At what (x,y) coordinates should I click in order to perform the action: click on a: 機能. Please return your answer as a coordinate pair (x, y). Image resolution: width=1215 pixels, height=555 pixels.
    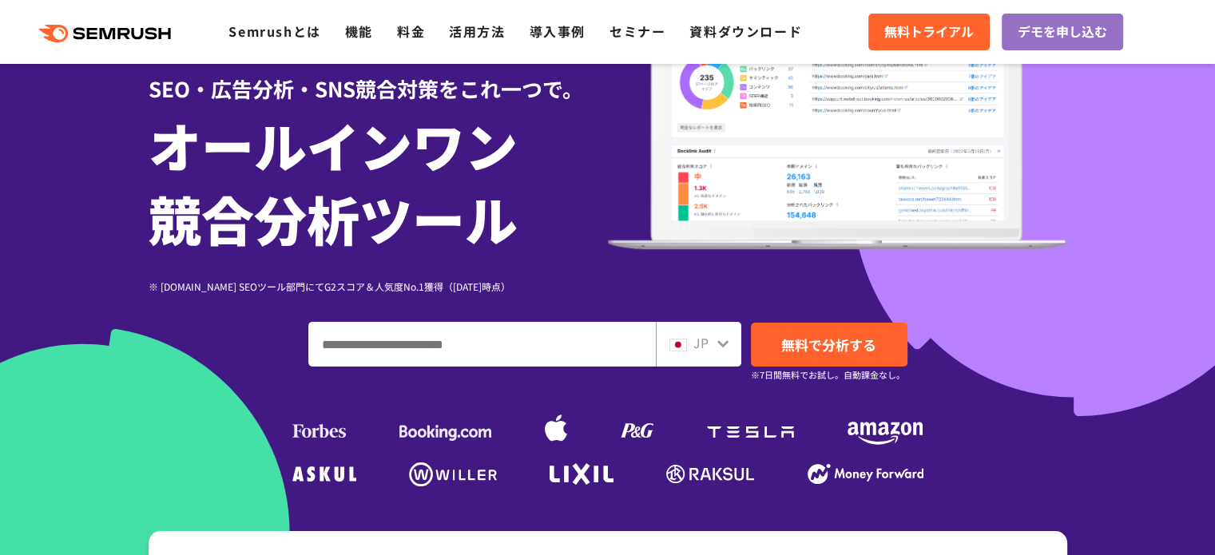
    Looking at the image, I should click on (359, 31).